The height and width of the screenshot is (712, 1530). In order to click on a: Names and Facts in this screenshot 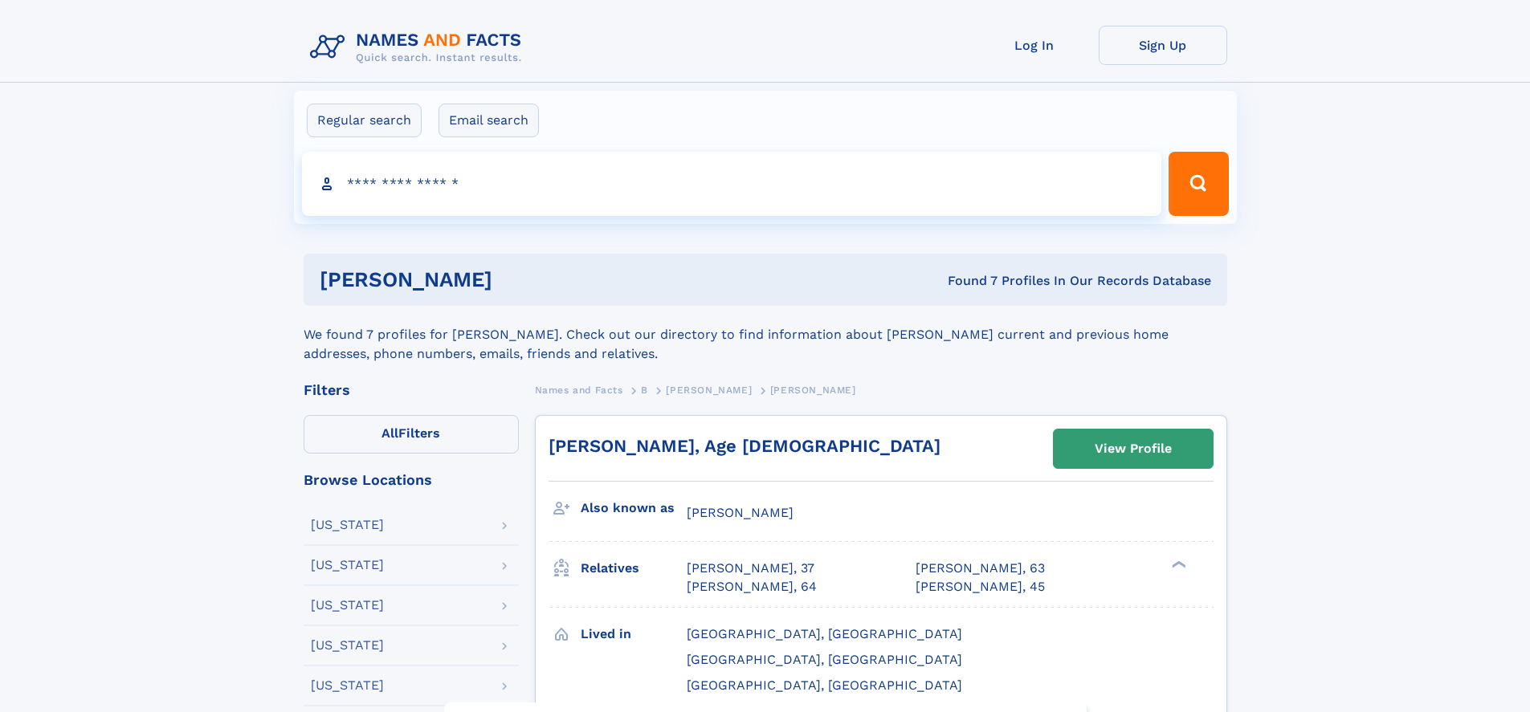, I will do `click(579, 389)`.